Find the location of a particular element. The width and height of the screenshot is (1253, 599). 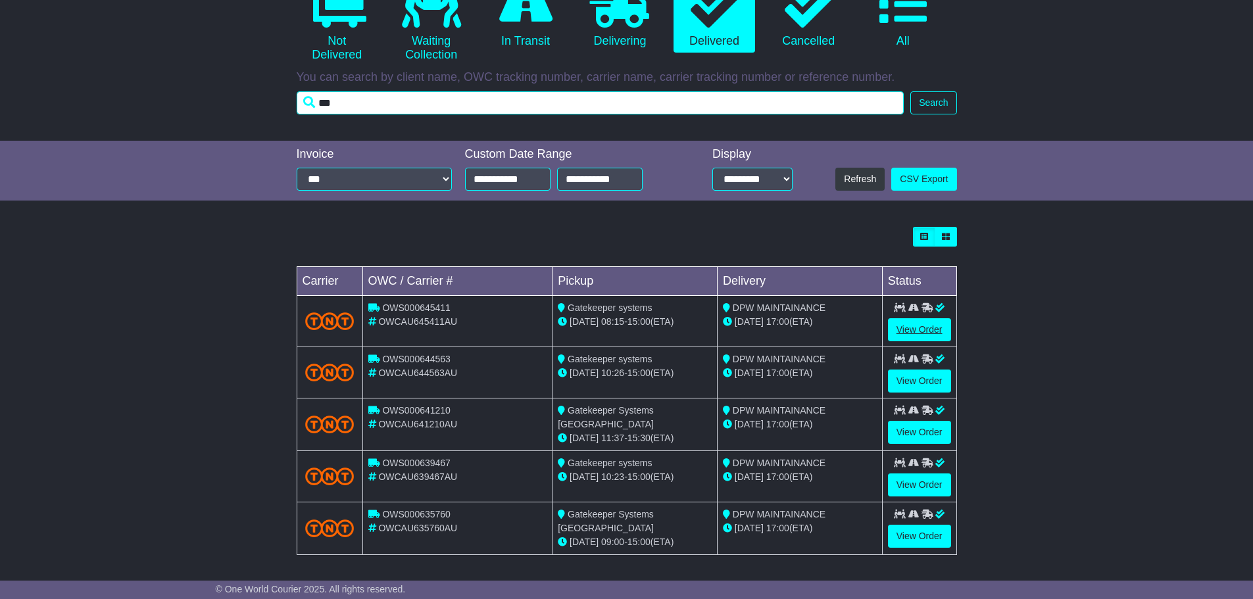

td: OWC / Carrier # is located at coordinates (457, 281).